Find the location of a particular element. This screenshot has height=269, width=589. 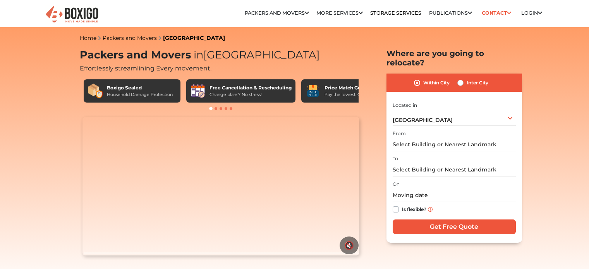

label: Inter City is located at coordinates (478, 83).